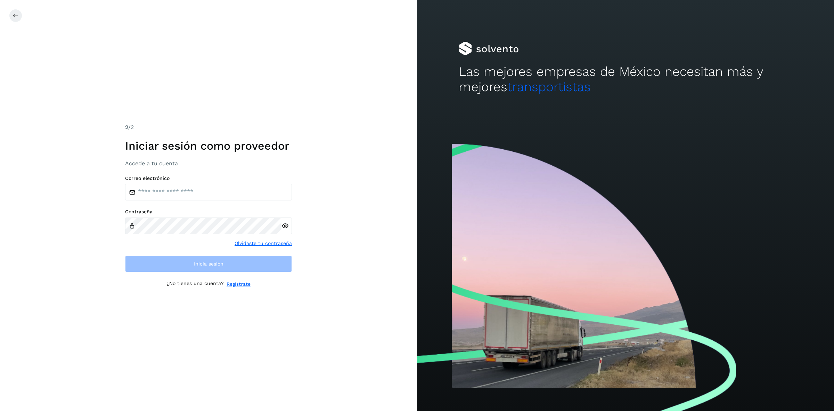 The image size is (834, 411). I want to click on a: Olvidaste tu contraseña, so click(263, 243).